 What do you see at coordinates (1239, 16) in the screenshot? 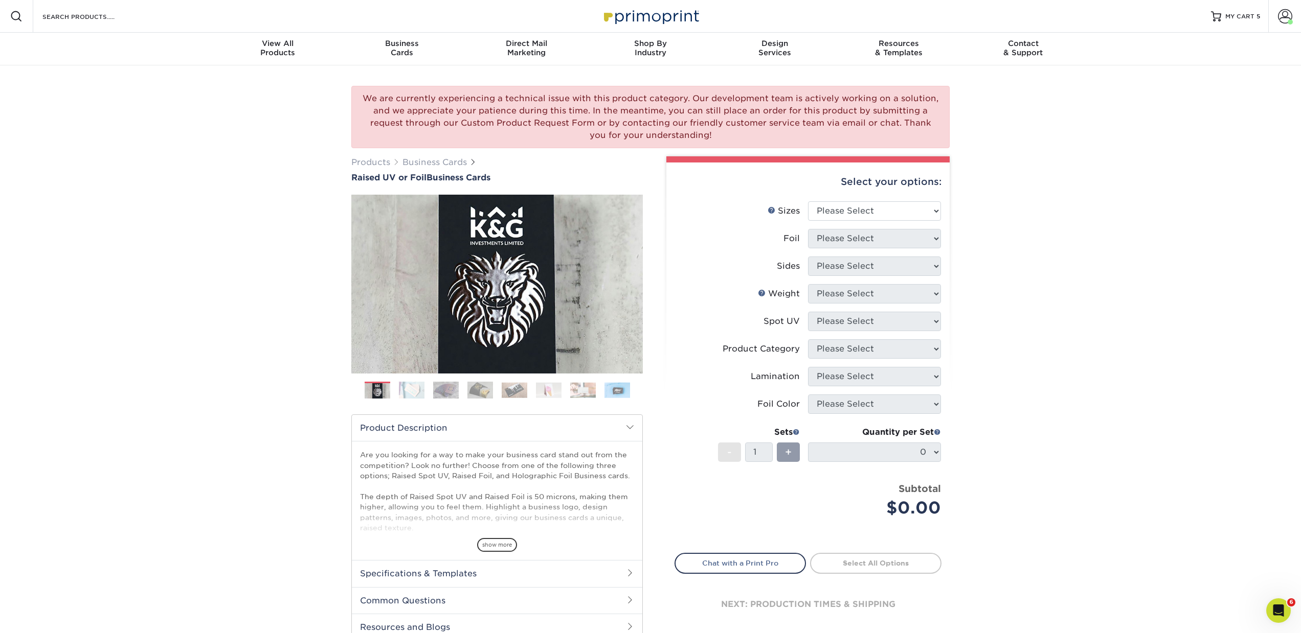
I see `span: MY CART` at bounding box center [1239, 16].